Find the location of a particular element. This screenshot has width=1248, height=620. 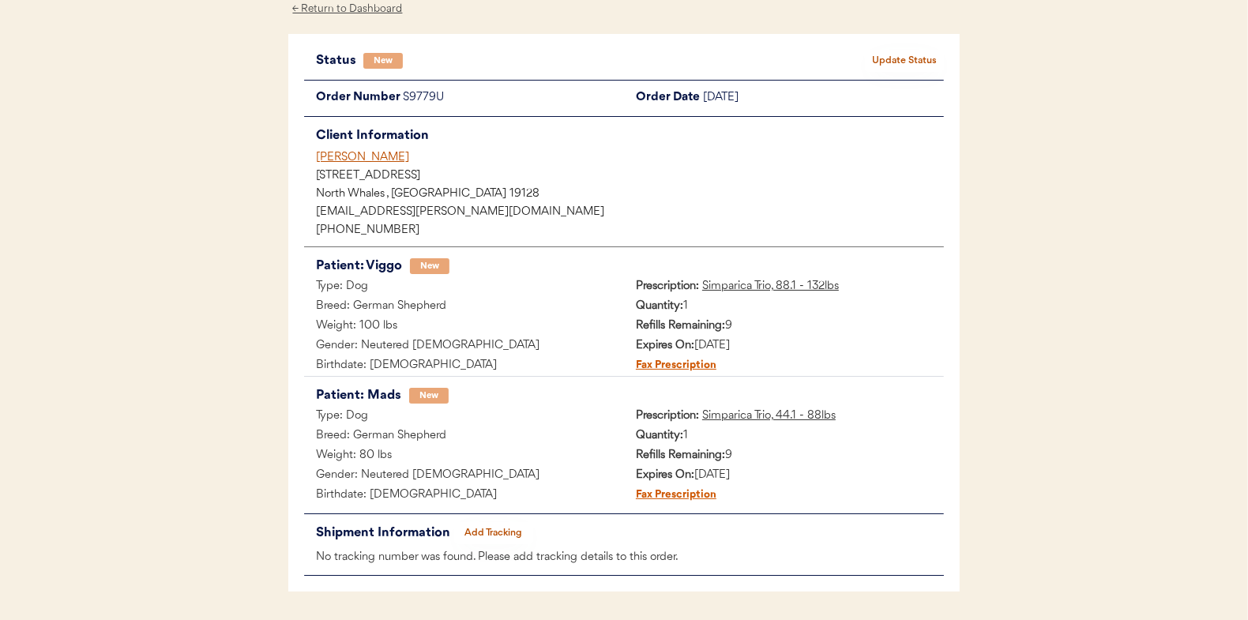

u: Simparica Trio, 88.1 - 132lbs is located at coordinates (770, 286).